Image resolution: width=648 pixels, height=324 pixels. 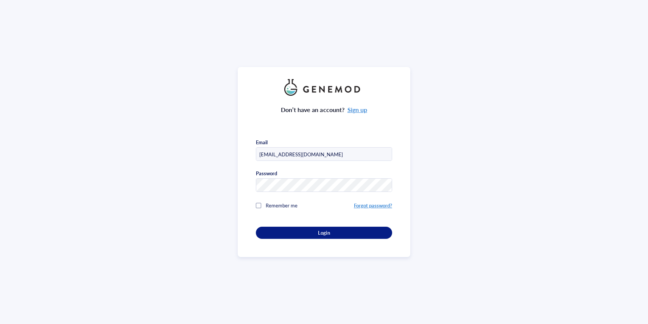 What do you see at coordinates (357, 109) in the screenshot?
I see `a: Sign up` at bounding box center [357, 109].